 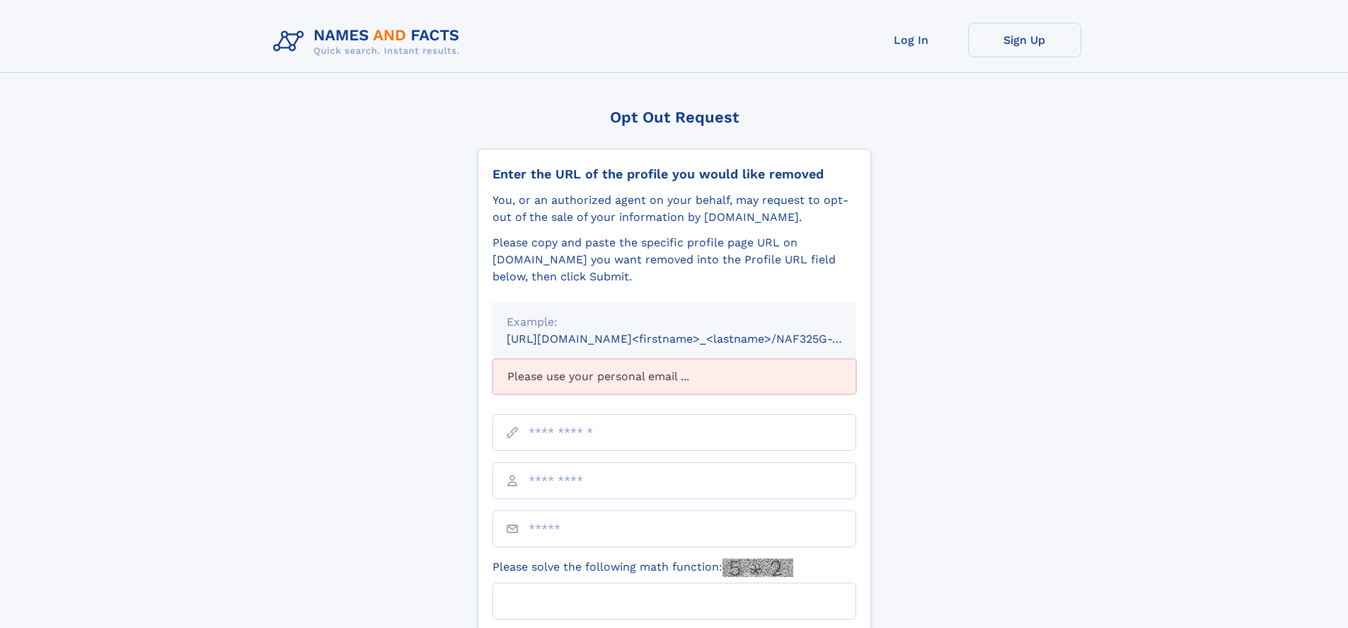 What do you see at coordinates (674, 117) in the screenshot?
I see `div: Opt Out Request` at bounding box center [674, 117].